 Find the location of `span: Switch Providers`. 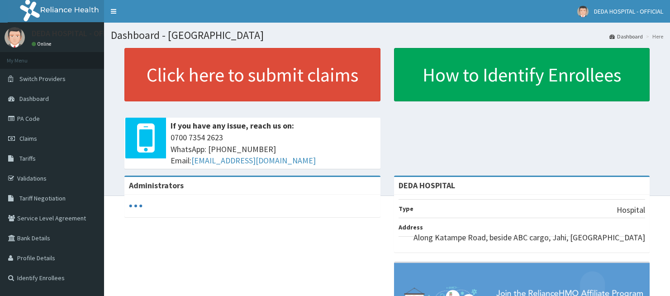

span: Switch Providers is located at coordinates (43, 79).